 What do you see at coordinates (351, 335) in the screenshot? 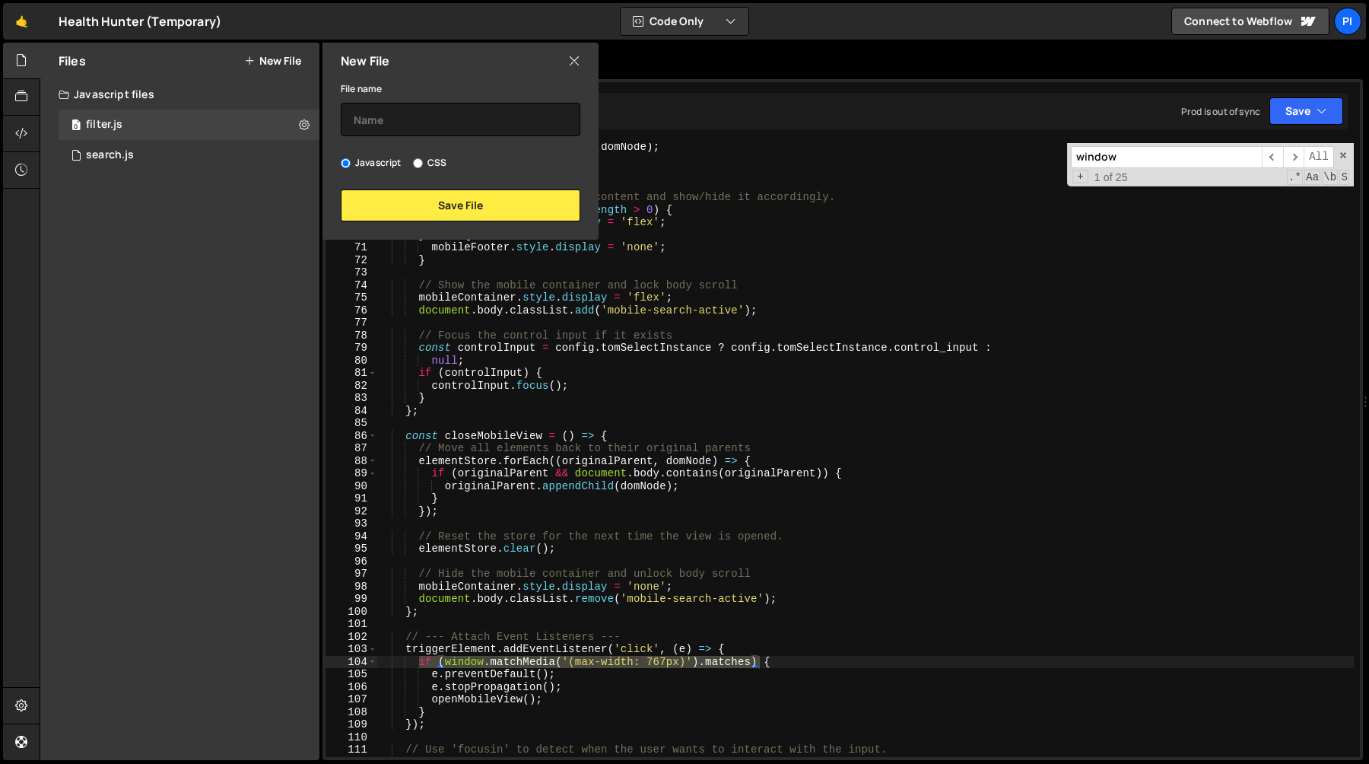
I see `div: 78` at bounding box center [351, 335].